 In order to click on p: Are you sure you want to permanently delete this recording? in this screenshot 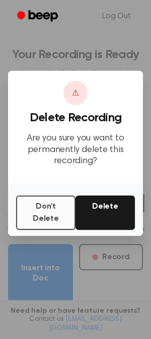, I will do `click(76, 150)`.